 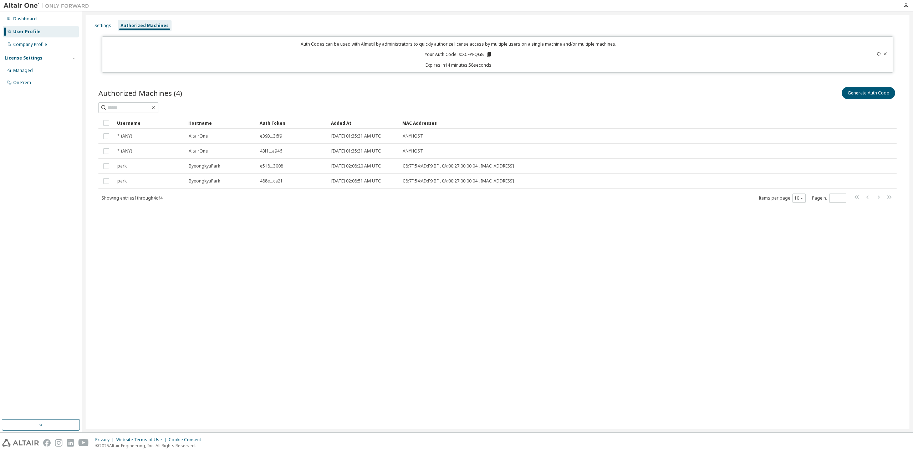 What do you see at coordinates (271, 151) in the screenshot?
I see `span: 43f1...a946` at bounding box center [271, 151].